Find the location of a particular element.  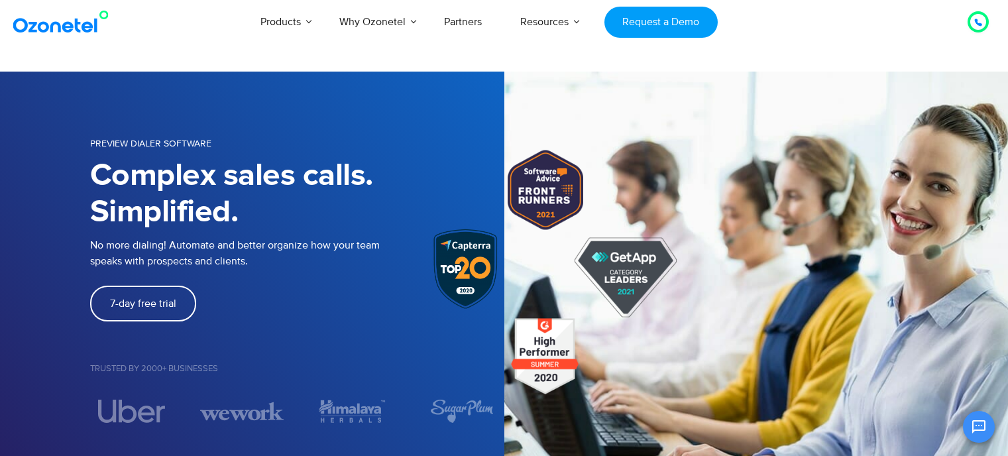

h1: Complex sales calls. Simplified. is located at coordinates (235, 194).